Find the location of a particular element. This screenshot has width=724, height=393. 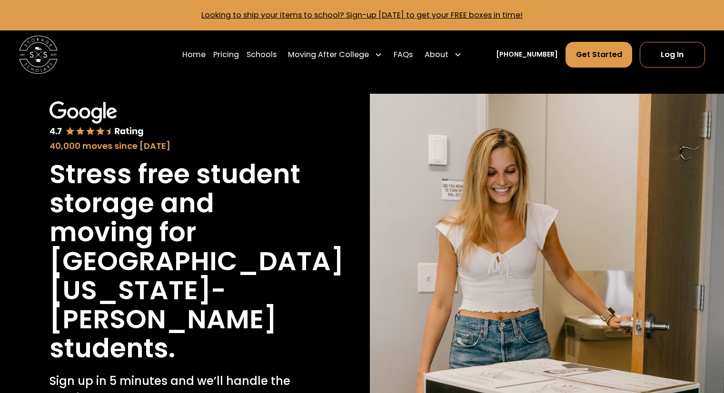

h1: Stress free student storage and moving for is located at coordinates (177, 203).